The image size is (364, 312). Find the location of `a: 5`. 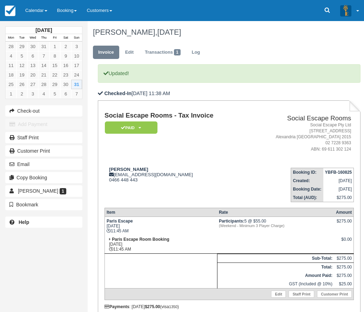

a: 5 is located at coordinates (55, 94).